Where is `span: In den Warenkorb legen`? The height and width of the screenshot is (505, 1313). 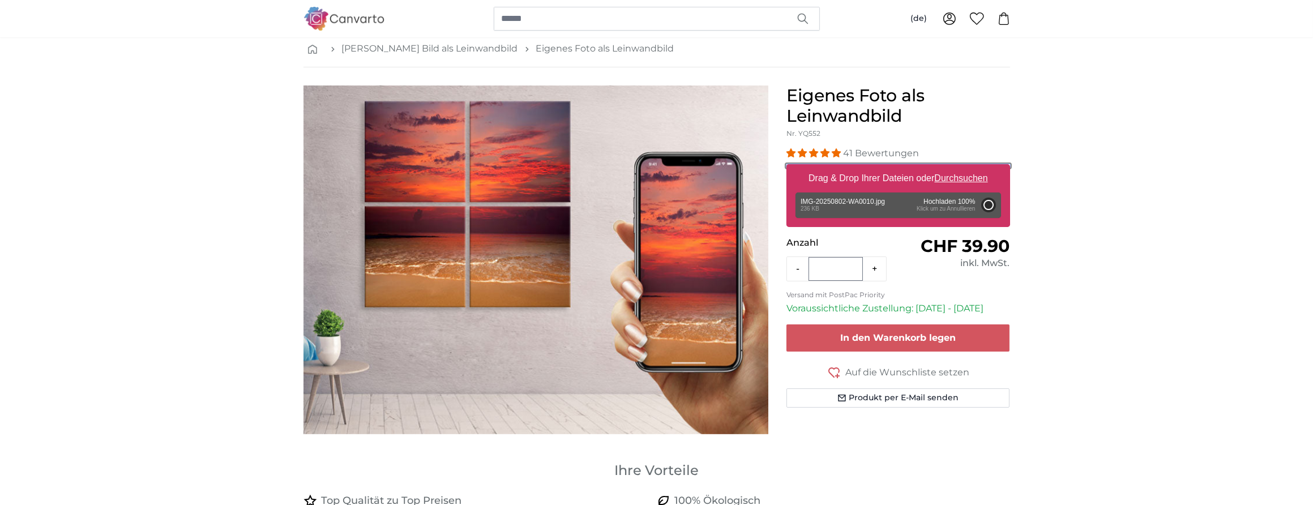
span: In den Warenkorb legen is located at coordinates (898, 337).